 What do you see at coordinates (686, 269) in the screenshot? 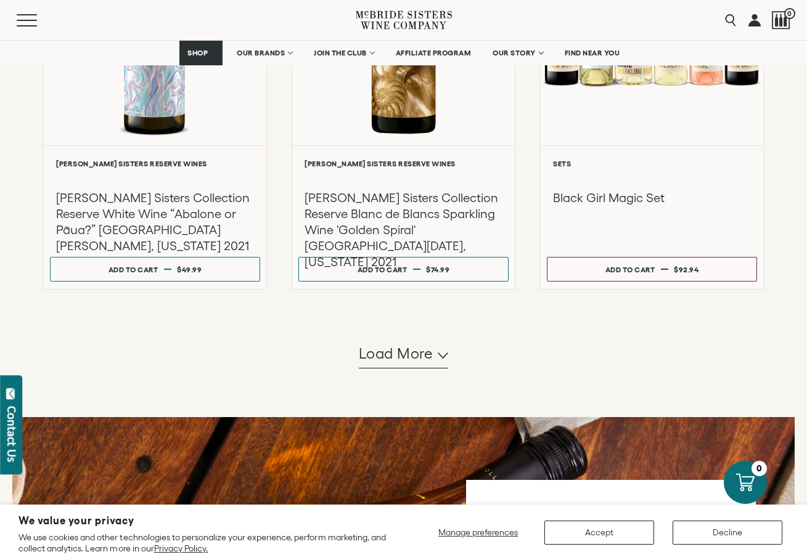
I see `span: $92.94` at bounding box center [686, 269].